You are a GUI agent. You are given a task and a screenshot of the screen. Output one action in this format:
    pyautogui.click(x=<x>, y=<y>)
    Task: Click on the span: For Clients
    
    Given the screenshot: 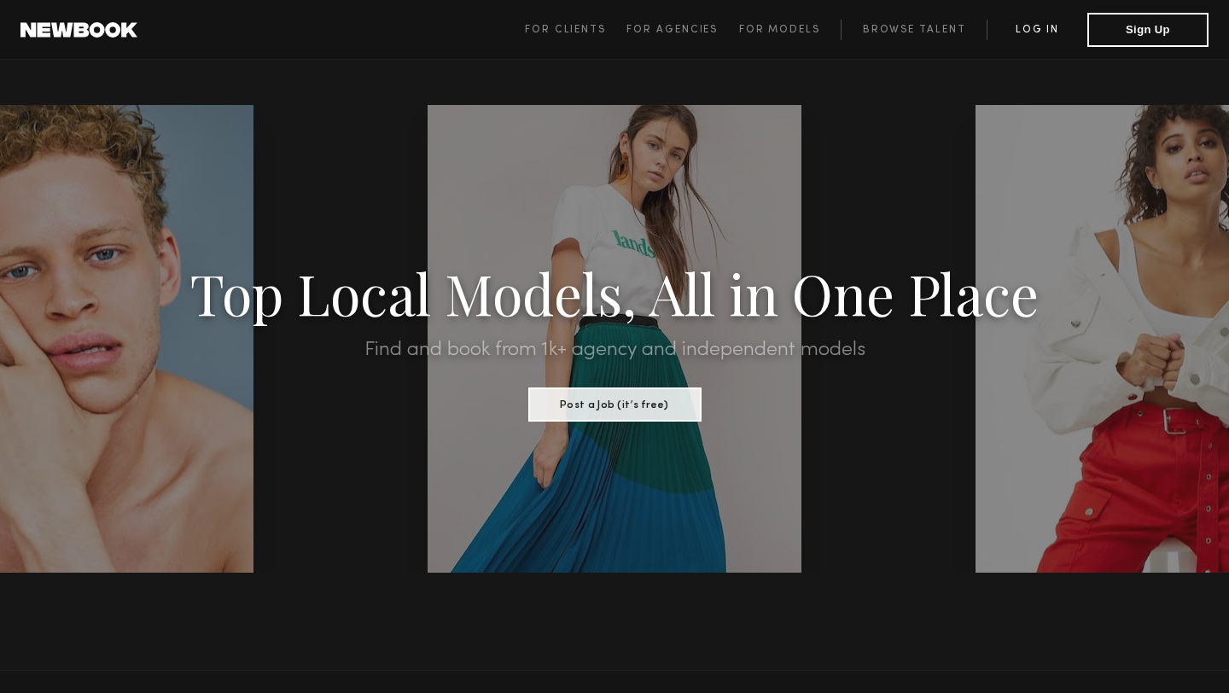 What is the action you would take?
    pyautogui.click(x=565, y=30)
    